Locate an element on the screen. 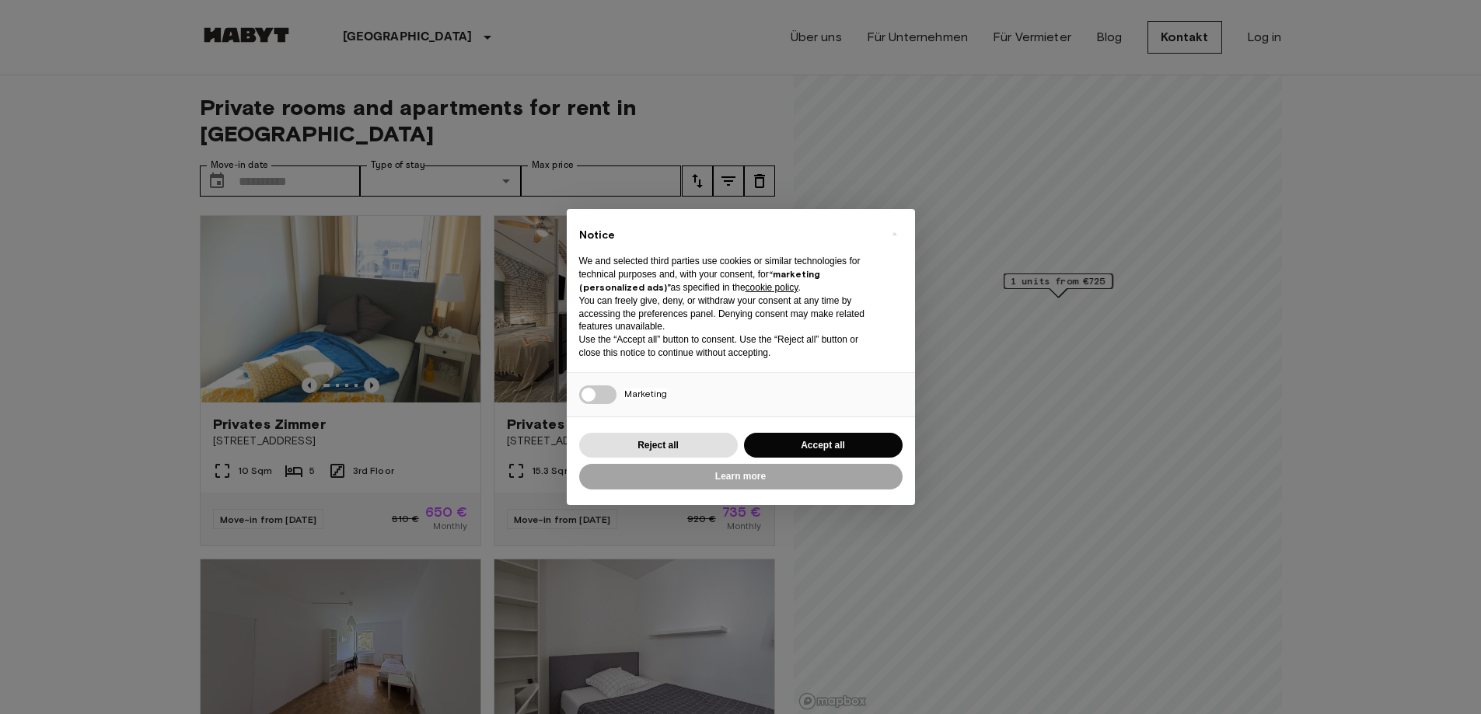 The width and height of the screenshot is (1481, 714). p: We and selected third parties use cookies or similar technologies for technical purposes and, wit... is located at coordinates (728, 274).